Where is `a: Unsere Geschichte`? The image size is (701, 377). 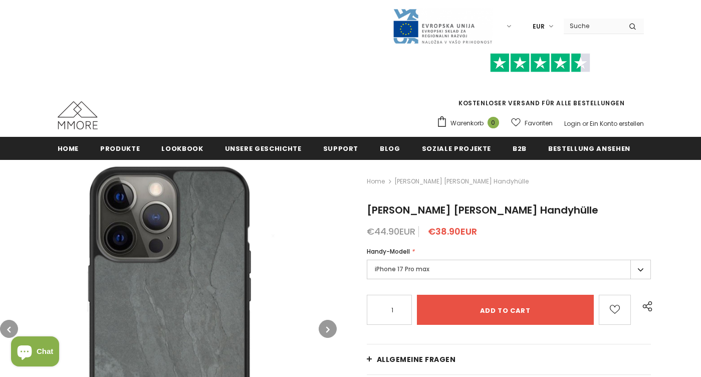 a: Unsere Geschichte is located at coordinates (263, 148).